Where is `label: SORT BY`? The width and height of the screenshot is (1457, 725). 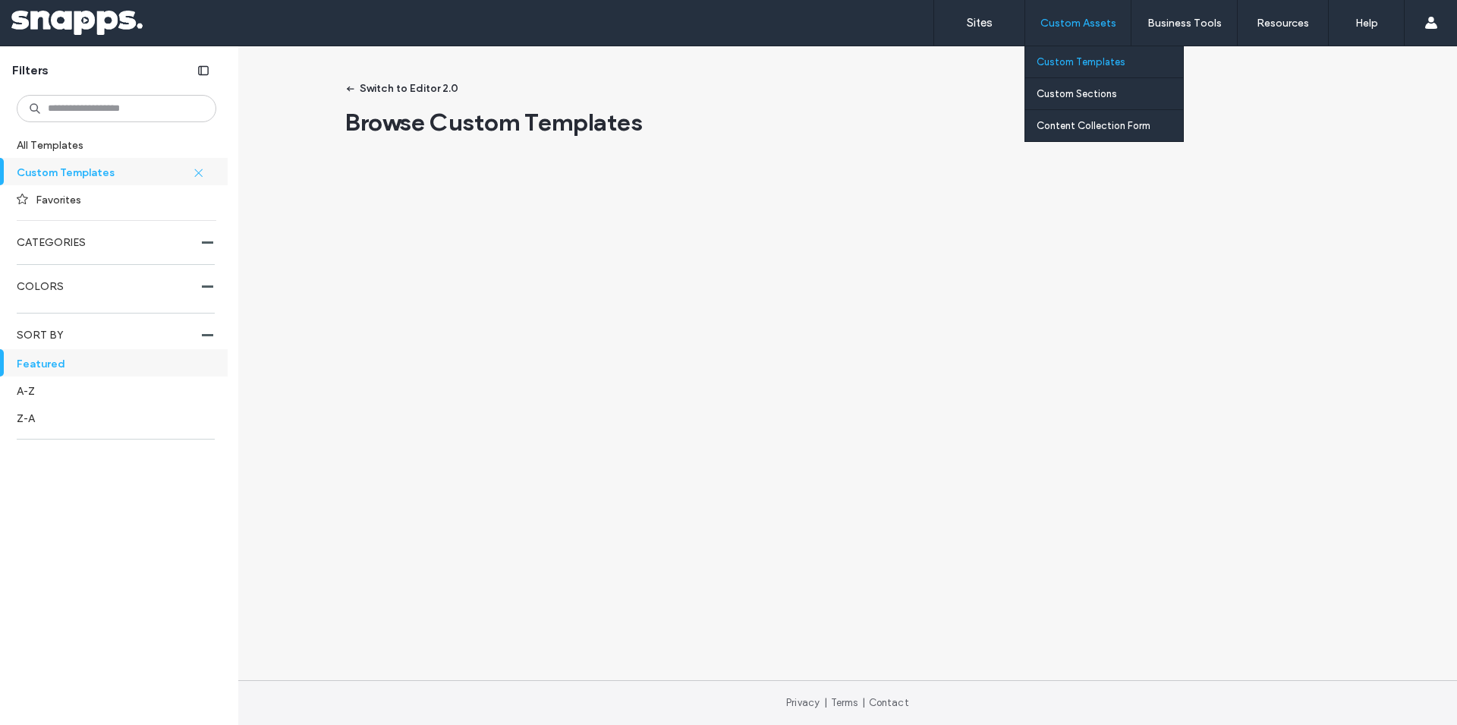 label: SORT BY is located at coordinates (109, 335).